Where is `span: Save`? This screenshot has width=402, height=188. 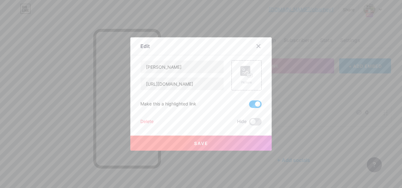 span: Save is located at coordinates (201, 143).